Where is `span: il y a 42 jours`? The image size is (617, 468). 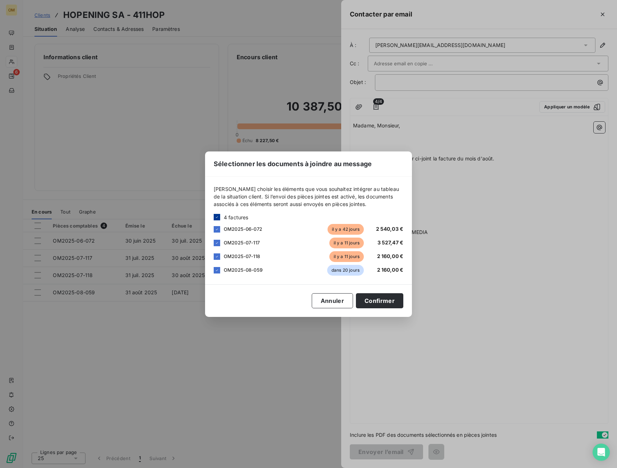
span: il y a 42 jours is located at coordinates (346, 230).